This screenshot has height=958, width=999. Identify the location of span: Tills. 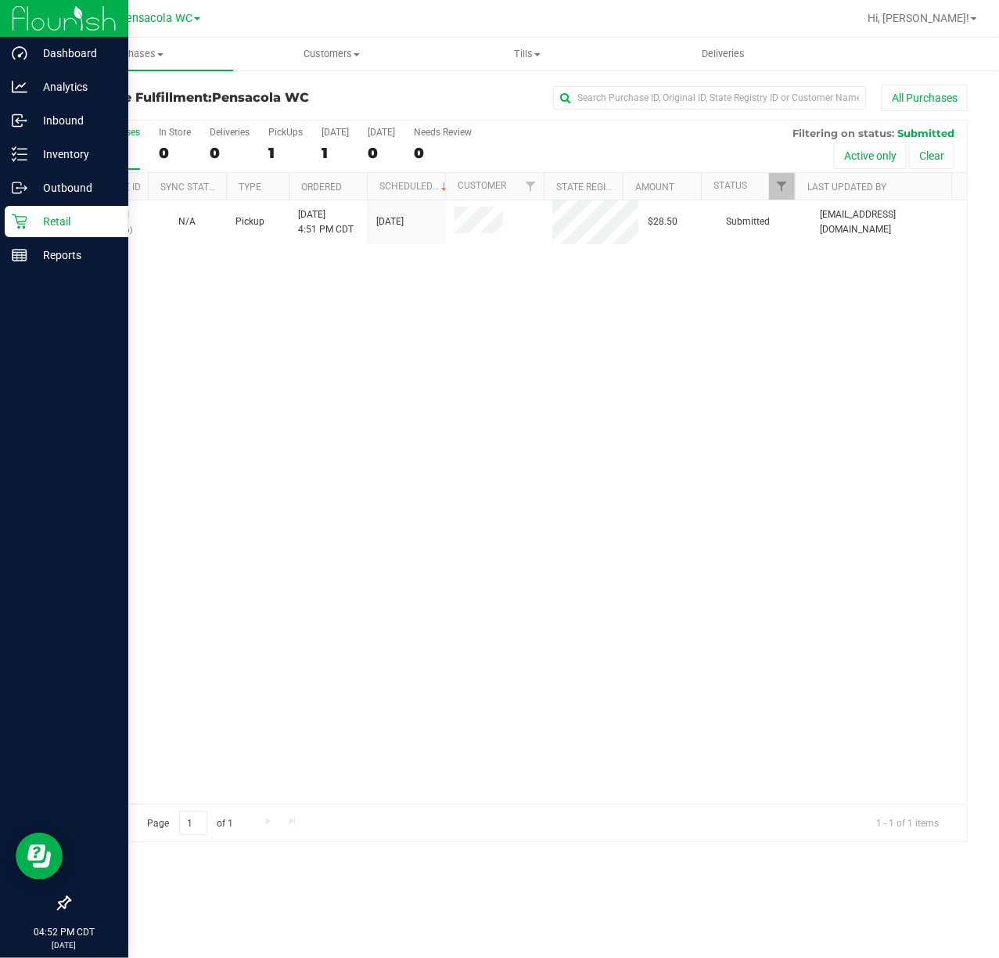
(527, 54).